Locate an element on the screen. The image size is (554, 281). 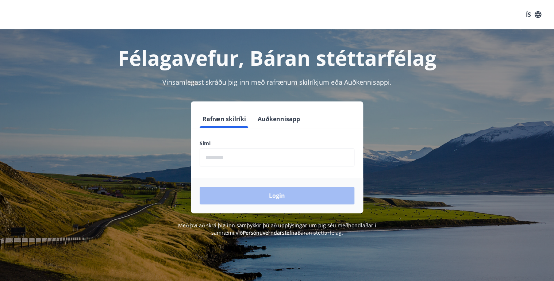
button: Rafræn skilríki is located at coordinates (224, 119).